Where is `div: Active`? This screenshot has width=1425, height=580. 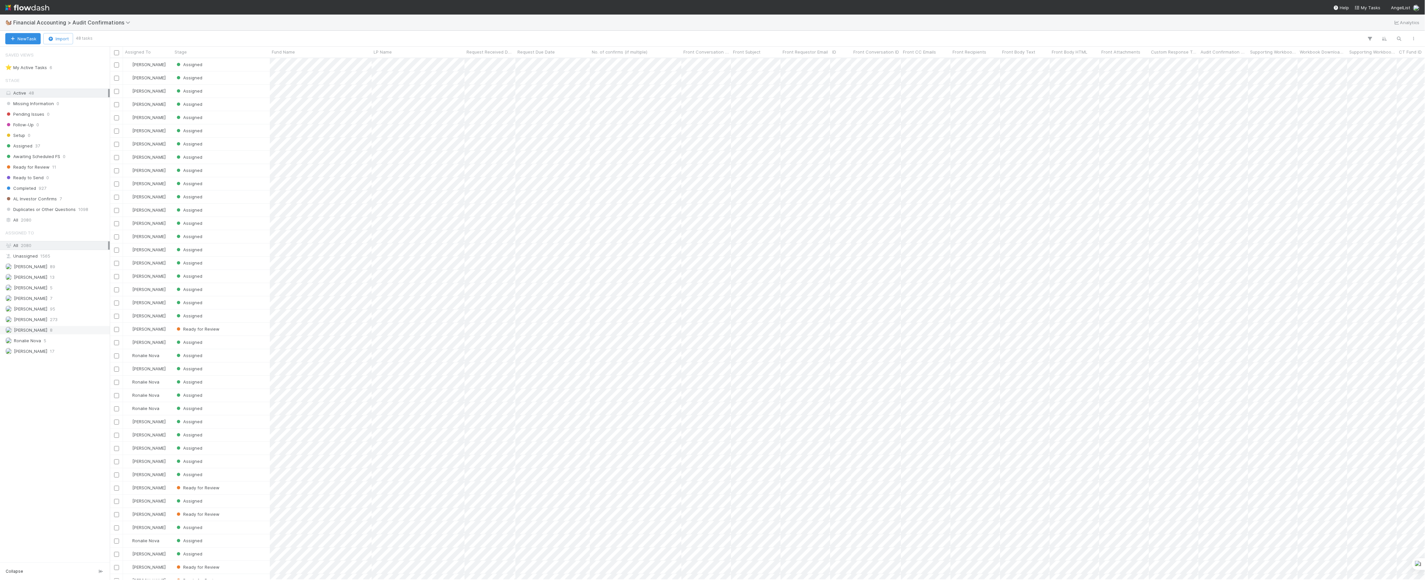
div: Active is located at coordinates (57, 93).